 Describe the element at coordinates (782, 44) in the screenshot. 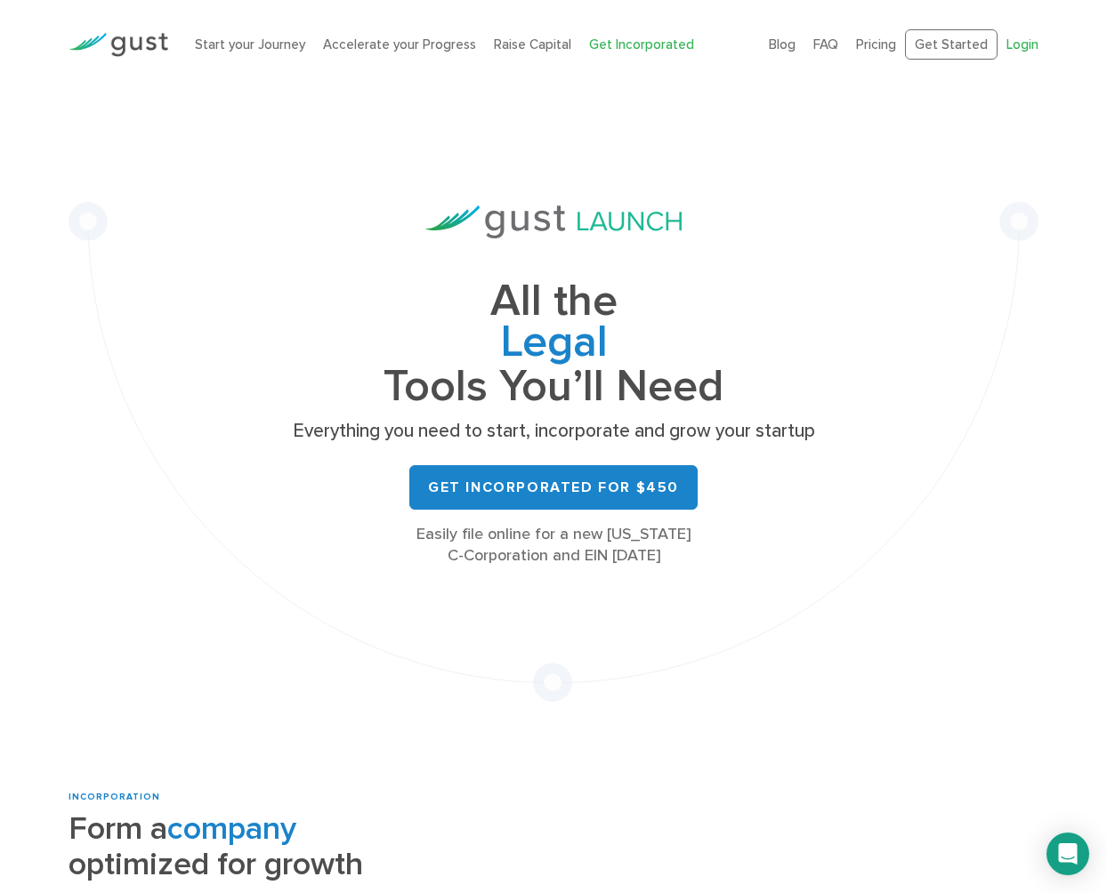

I see `a: Blog` at that location.